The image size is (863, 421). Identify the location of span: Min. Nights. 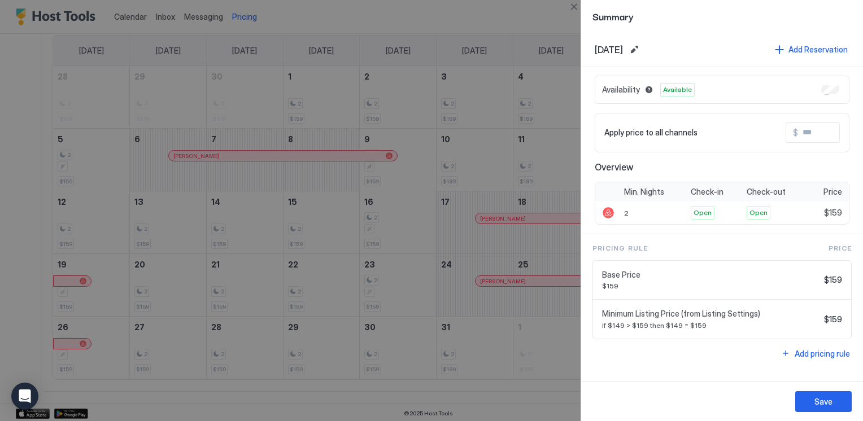
(644, 192).